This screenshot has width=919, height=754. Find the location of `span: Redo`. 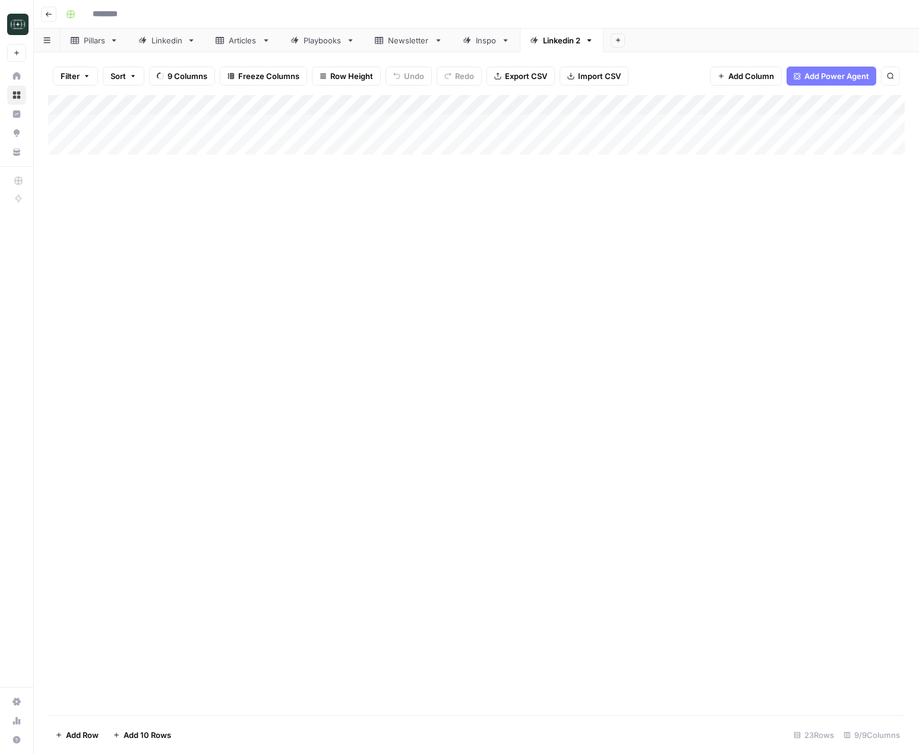

span: Redo is located at coordinates (465, 76).